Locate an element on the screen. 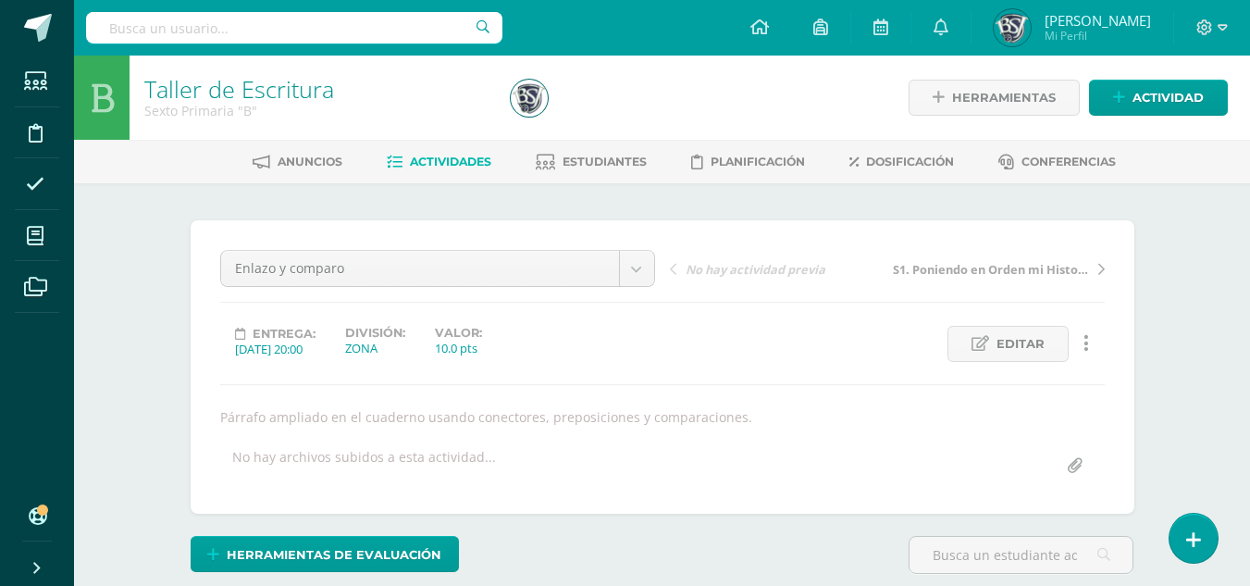  span: Mi Perfil is located at coordinates (1098, 35).